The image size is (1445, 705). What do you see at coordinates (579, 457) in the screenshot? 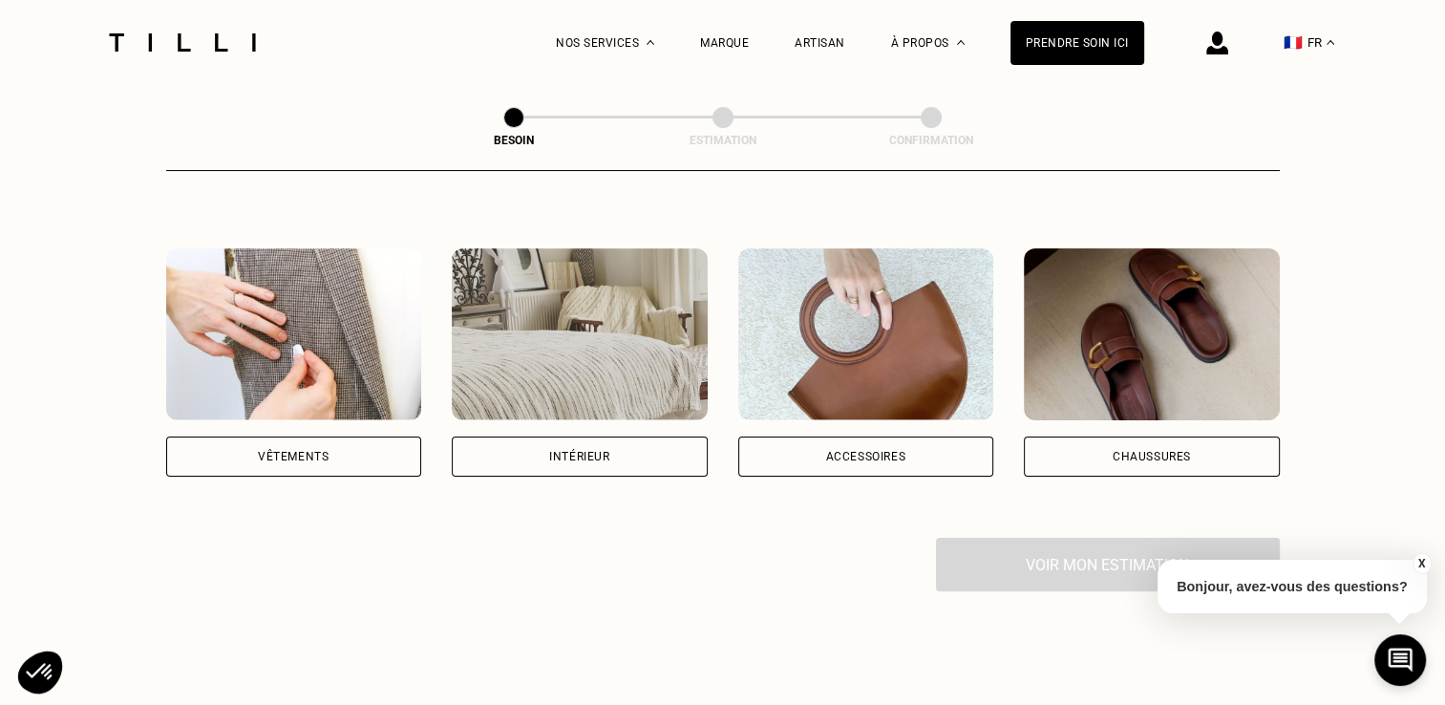
I see `div: Intérieur` at bounding box center [579, 457].